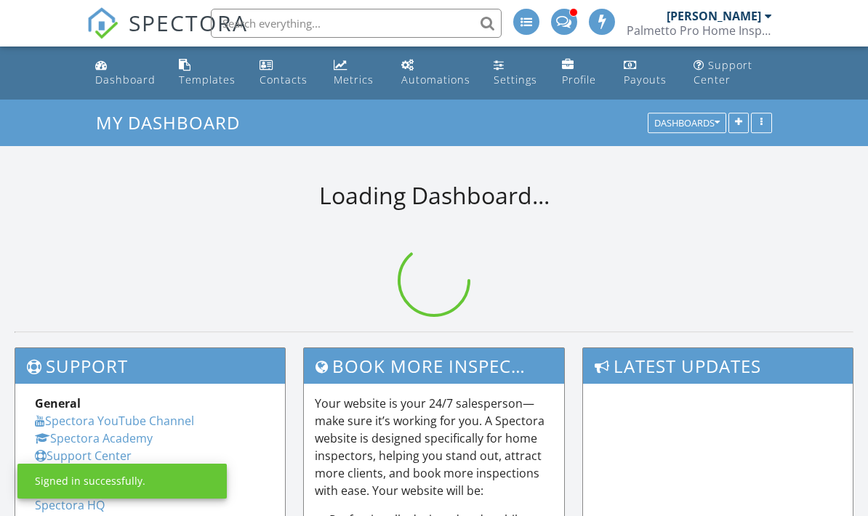  I want to click on a: Spectora Academy, so click(94, 439).